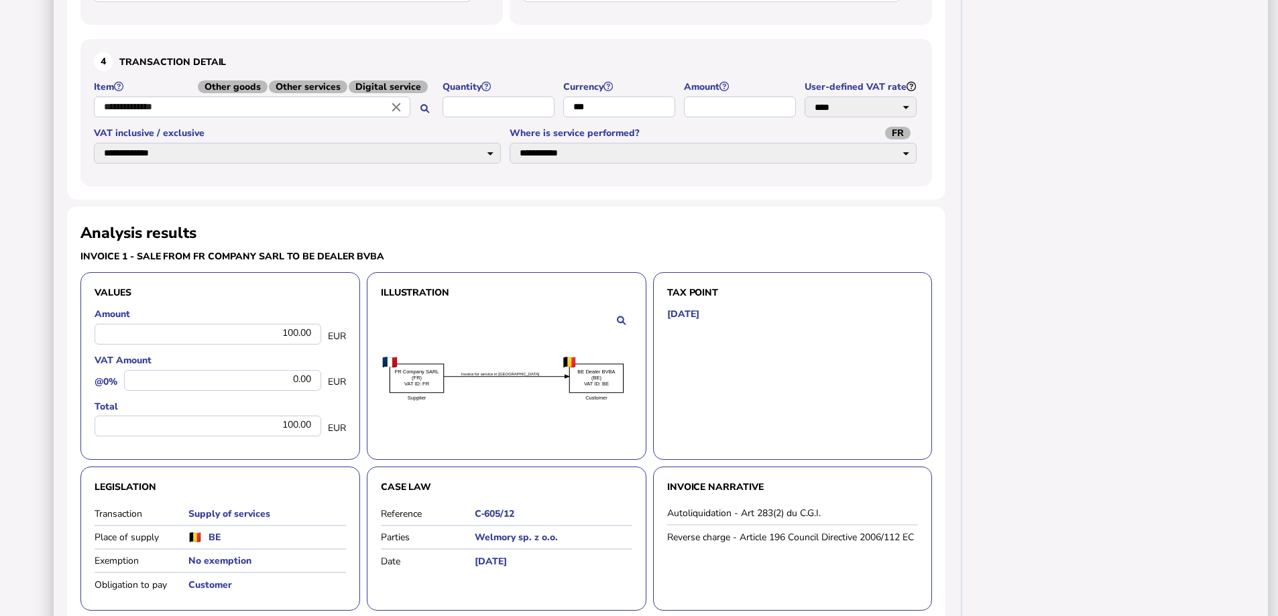  I want to click on h5: Welmory sp. z o.o., so click(553, 537).